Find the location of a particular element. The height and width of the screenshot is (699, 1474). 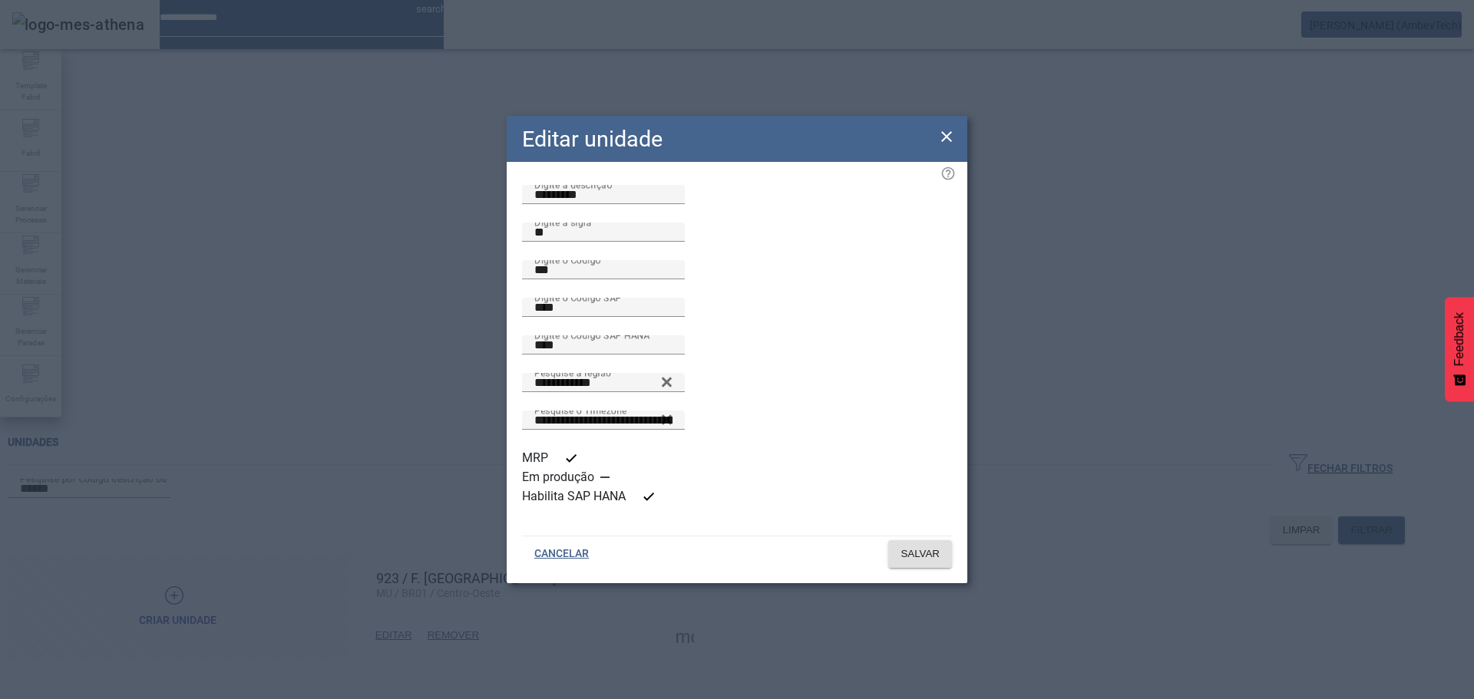

mat-label: Pesquise o Timezone is located at coordinates (580, 411).